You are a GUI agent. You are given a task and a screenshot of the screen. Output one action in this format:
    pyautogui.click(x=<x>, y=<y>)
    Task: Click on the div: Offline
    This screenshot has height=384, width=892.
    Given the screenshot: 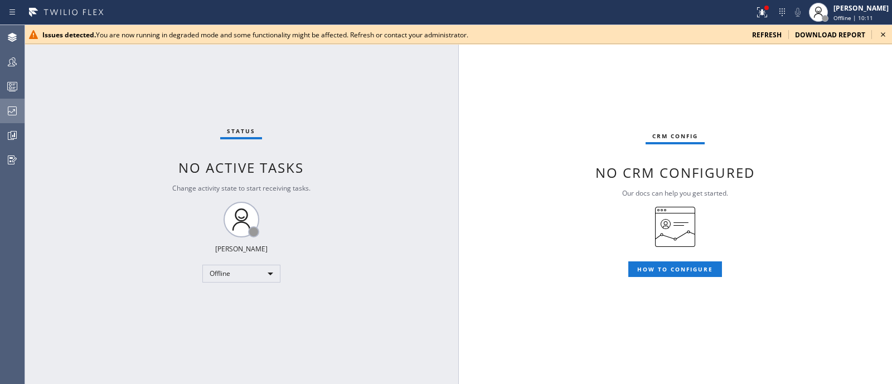 What is the action you would take?
    pyautogui.click(x=241, y=274)
    